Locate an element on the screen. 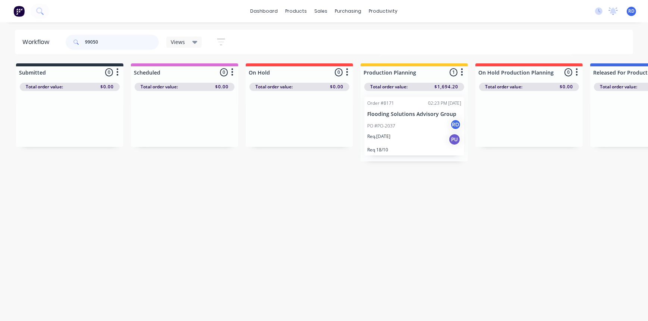 The image size is (648, 321). p: Flooding Solutions Advisory Group is located at coordinates (414, 114).